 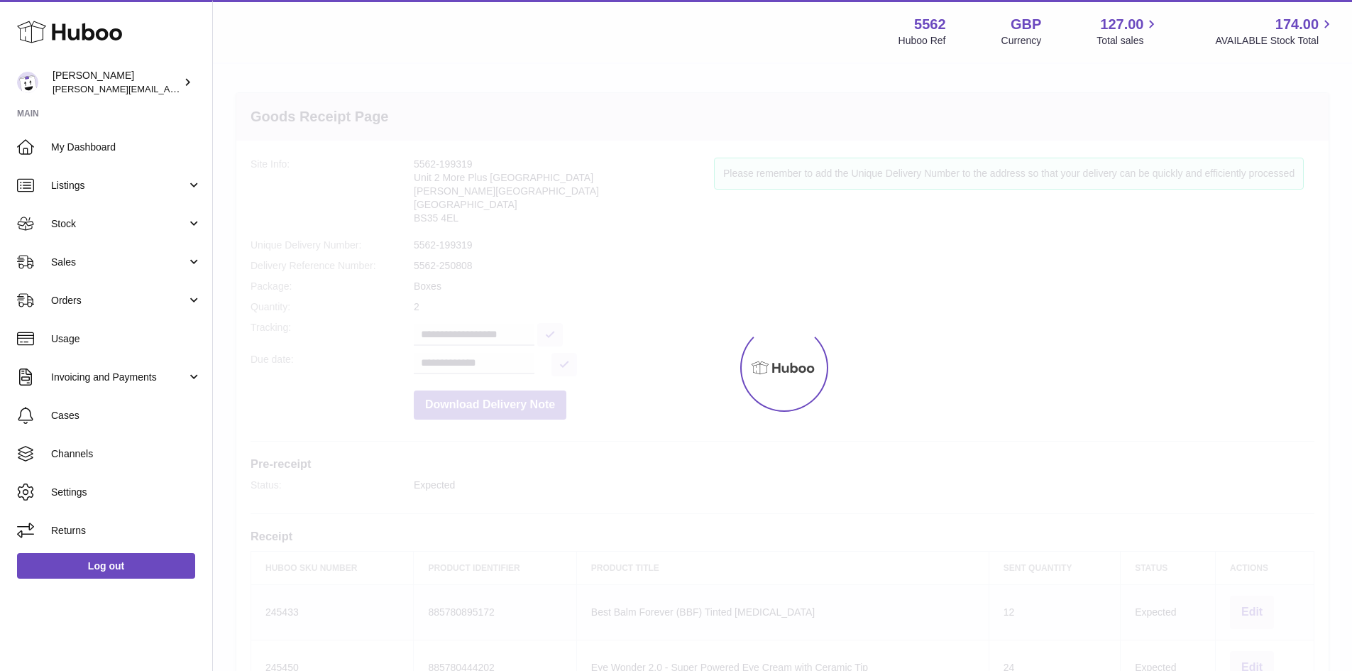 I want to click on span: Stock, so click(x=119, y=224).